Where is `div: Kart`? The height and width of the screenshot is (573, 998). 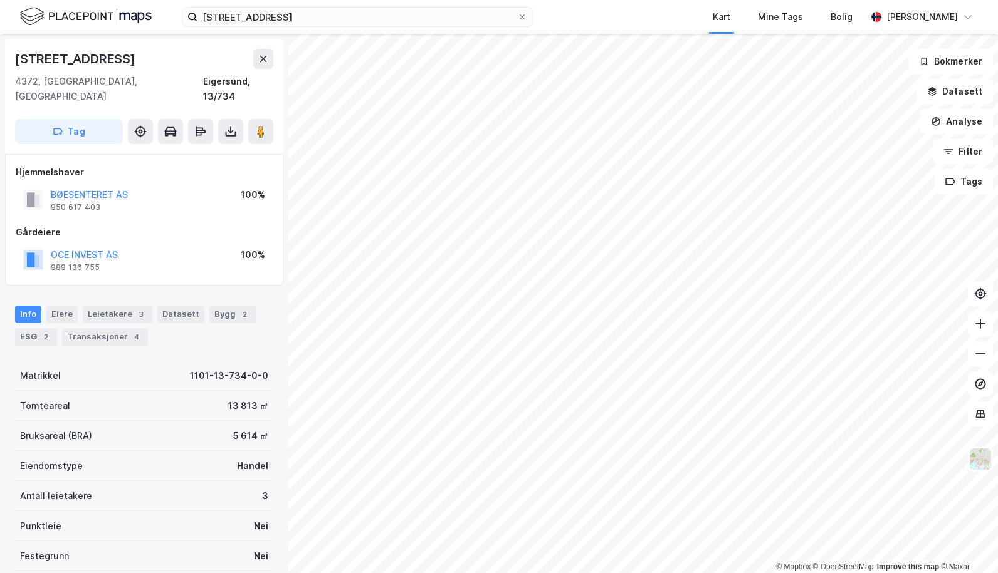
div: Kart is located at coordinates (721, 17).